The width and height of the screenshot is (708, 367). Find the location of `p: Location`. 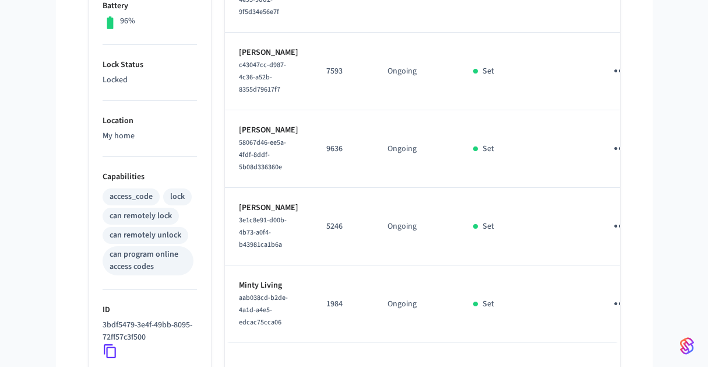

p: Location is located at coordinates (150, 121).